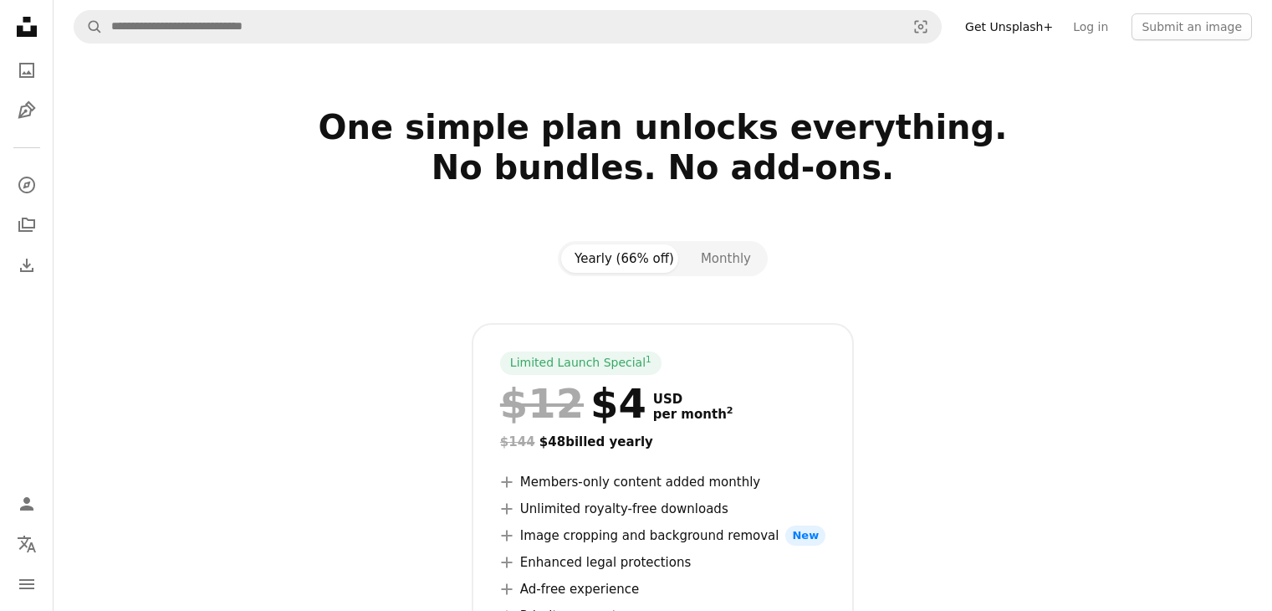 This screenshot has width=1272, height=611. I want to click on a: 2, so click(730, 414).